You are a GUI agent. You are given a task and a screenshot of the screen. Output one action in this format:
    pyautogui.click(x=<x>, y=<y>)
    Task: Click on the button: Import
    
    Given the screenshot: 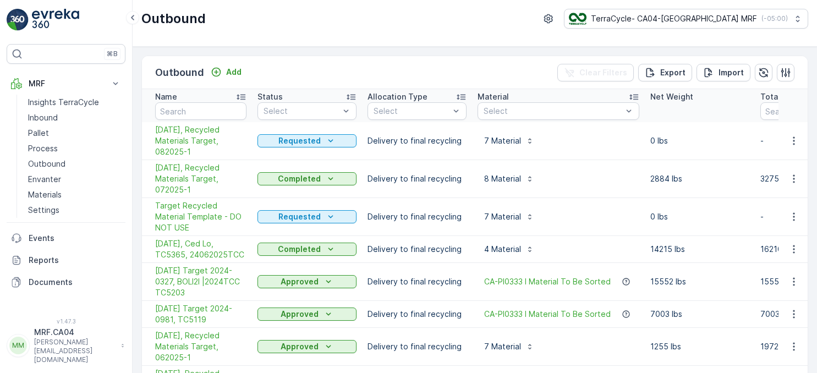 What is the action you would take?
    pyautogui.click(x=724, y=73)
    